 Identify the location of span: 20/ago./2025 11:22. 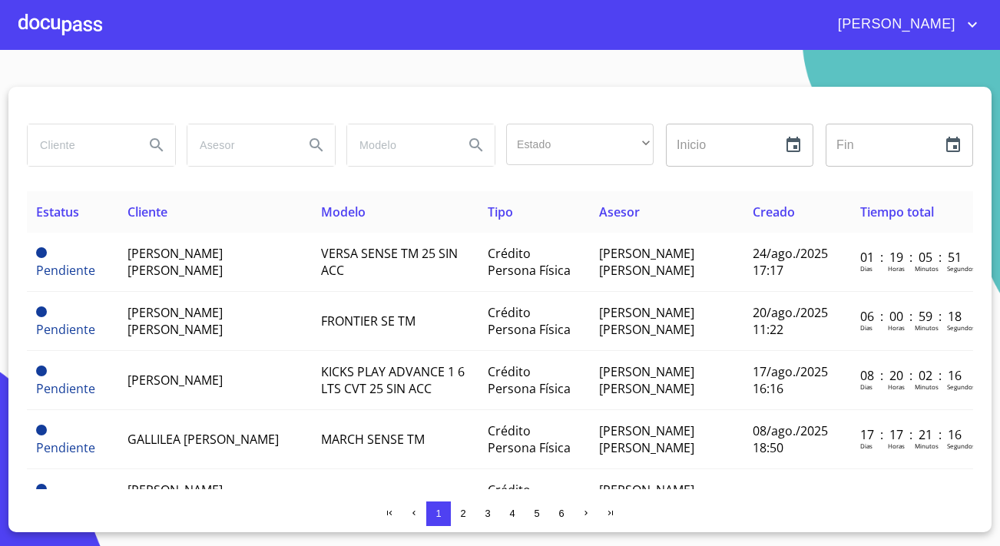
(790, 321).